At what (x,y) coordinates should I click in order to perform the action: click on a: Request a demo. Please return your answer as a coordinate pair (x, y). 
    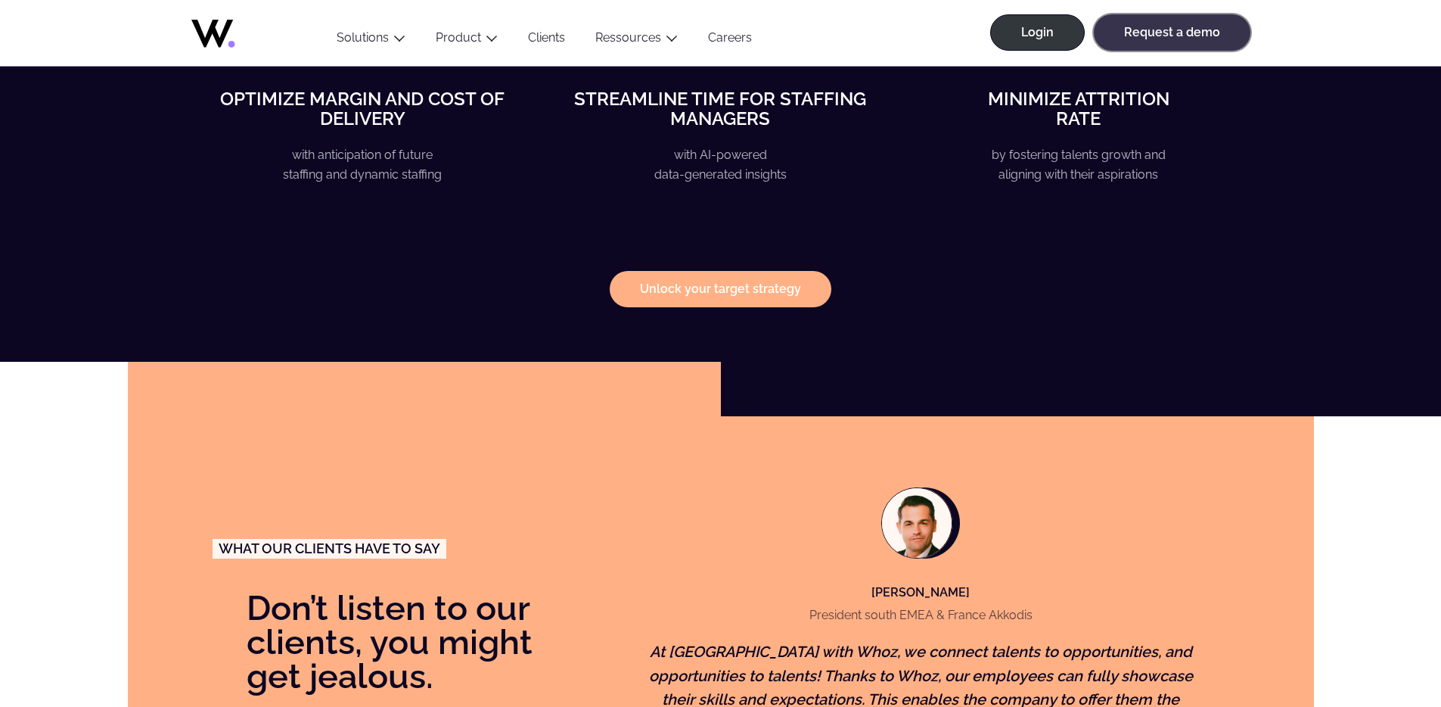
    Looking at the image, I should click on (1172, 33).